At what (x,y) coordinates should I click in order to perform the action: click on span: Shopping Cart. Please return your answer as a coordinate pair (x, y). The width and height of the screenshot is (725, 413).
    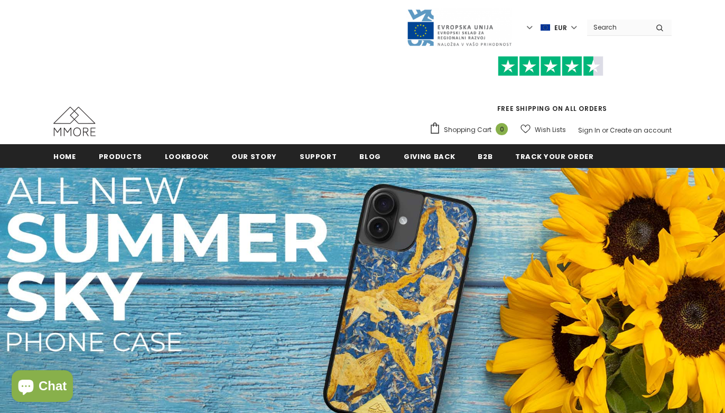
    Looking at the image, I should click on (467, 130).